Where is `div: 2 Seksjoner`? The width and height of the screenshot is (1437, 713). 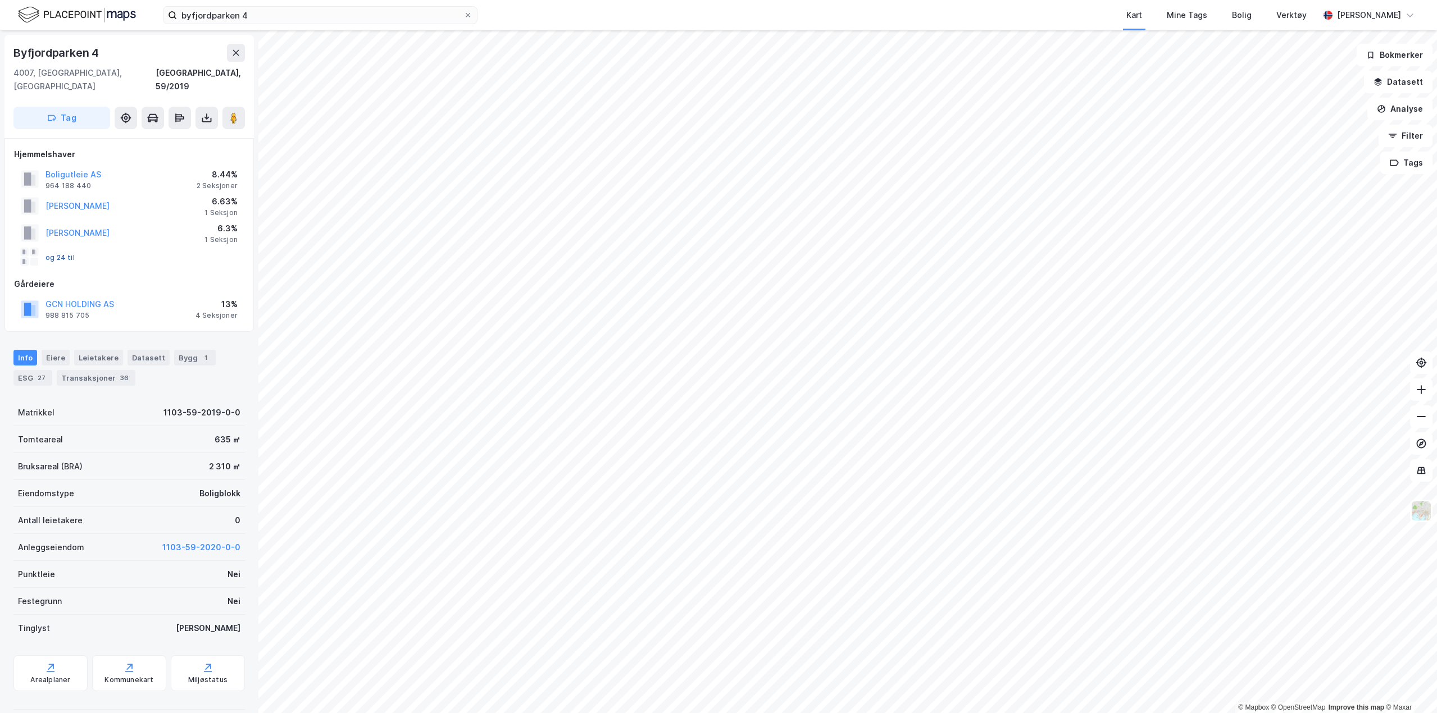 div: 2 Seksjoner is located at coordinates (217, 186).